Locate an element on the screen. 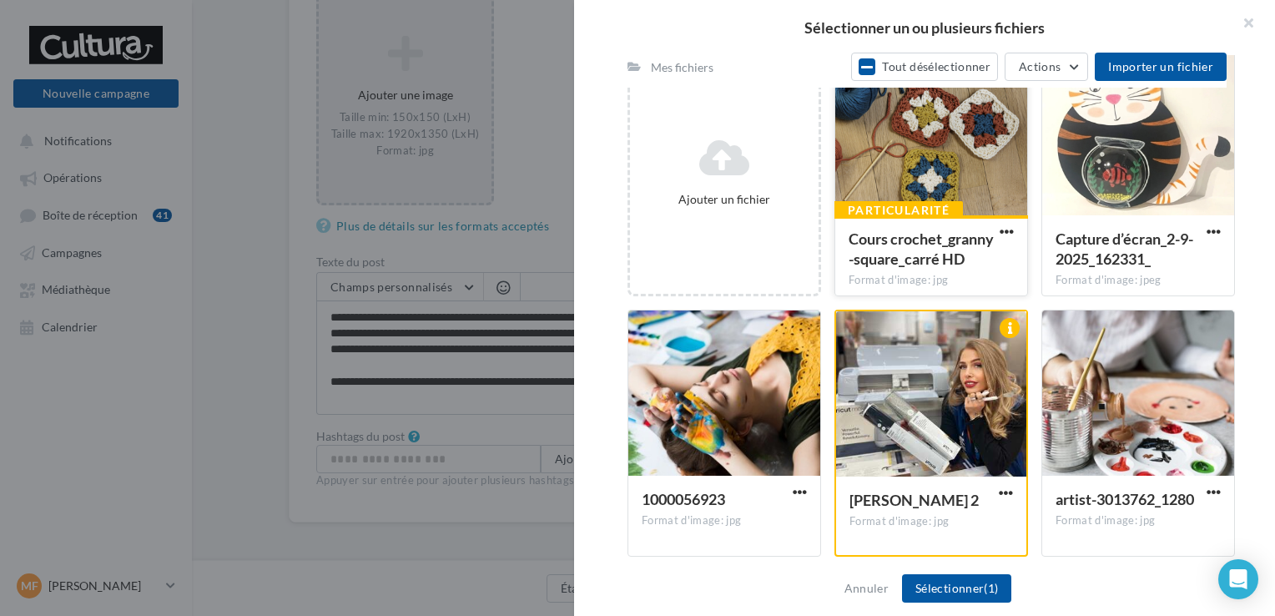 This screenshot has height=616, width=1275. span: (1) is located at coordinates (990, 587).